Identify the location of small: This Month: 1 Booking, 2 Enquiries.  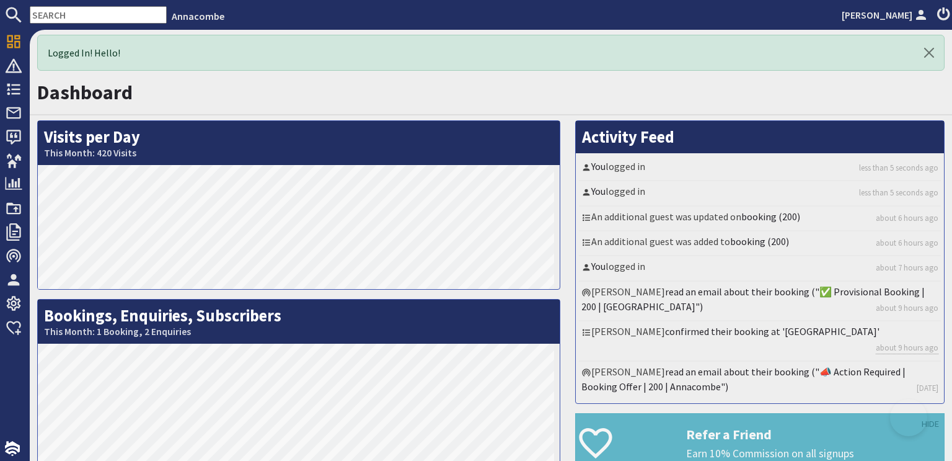
(299, 331).